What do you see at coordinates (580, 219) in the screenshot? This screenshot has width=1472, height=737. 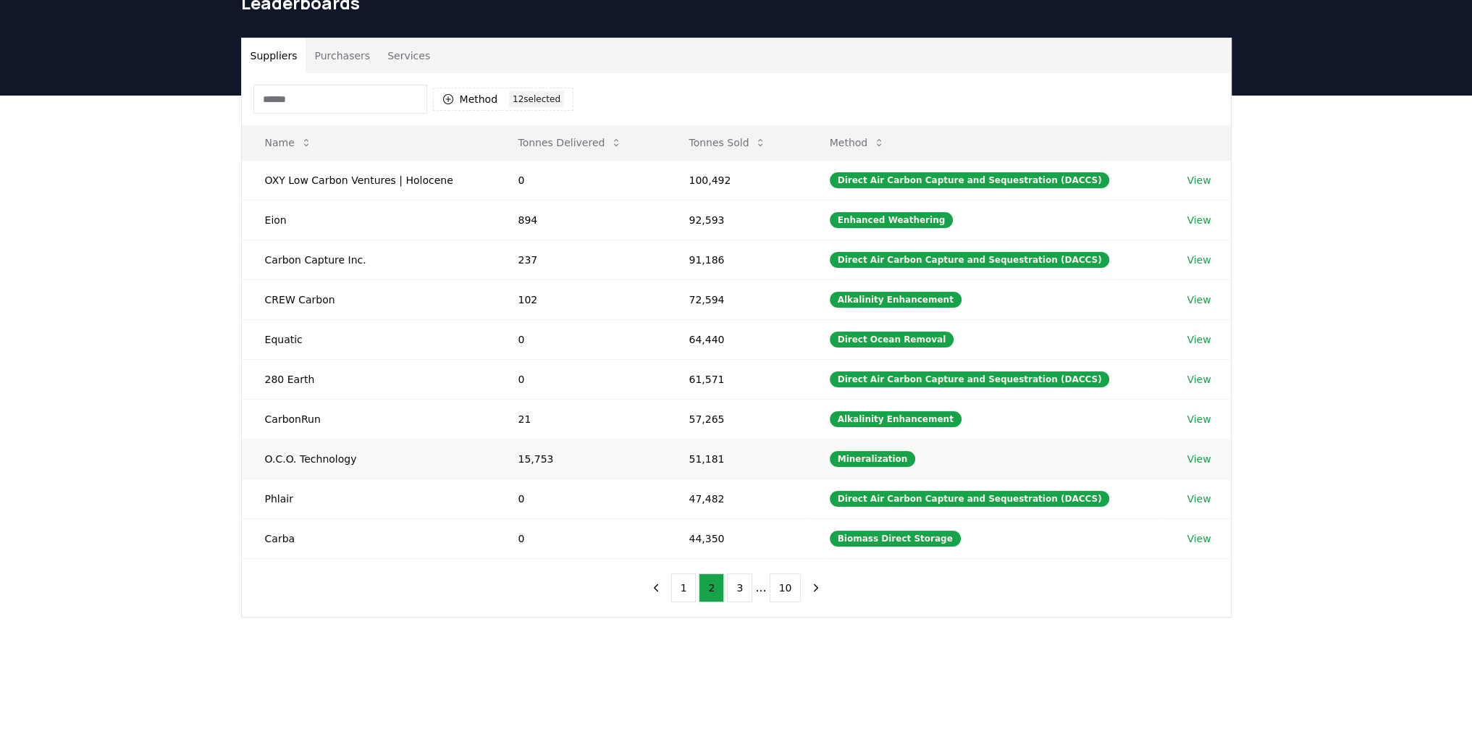 I see `td: 894` at bounding box center [580, 219].